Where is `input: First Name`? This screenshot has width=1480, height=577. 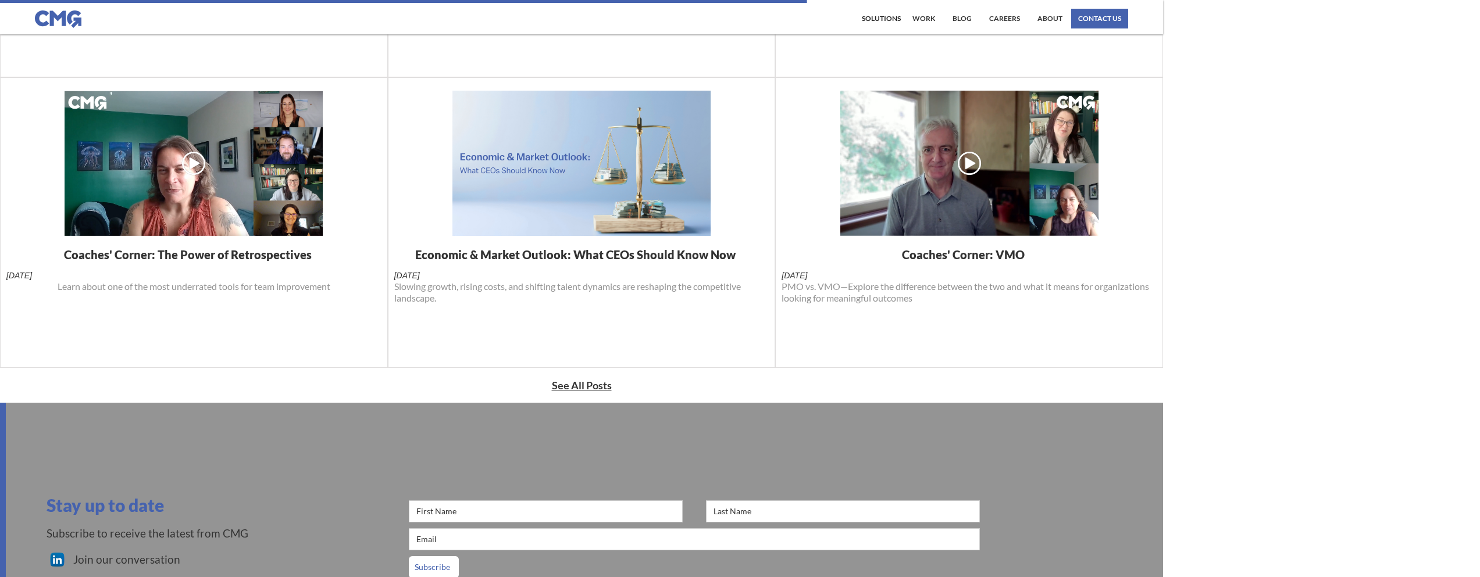
input: First Name is located at coordinates (545, 512).